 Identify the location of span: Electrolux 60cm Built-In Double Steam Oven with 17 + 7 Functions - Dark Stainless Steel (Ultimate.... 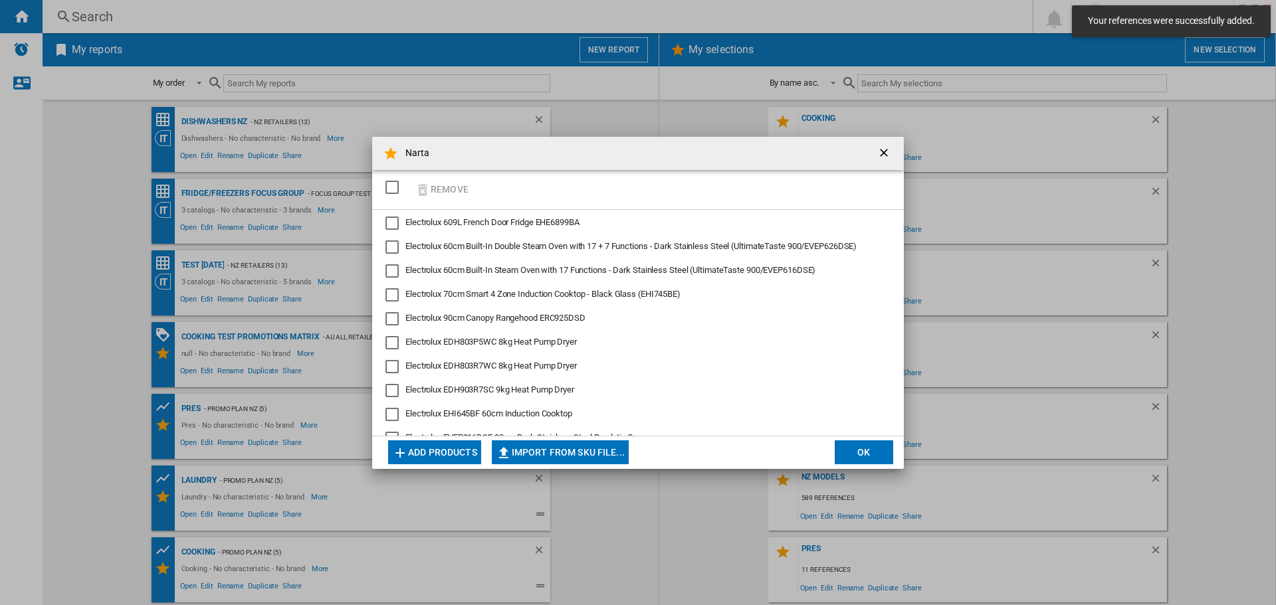
(631, 246).